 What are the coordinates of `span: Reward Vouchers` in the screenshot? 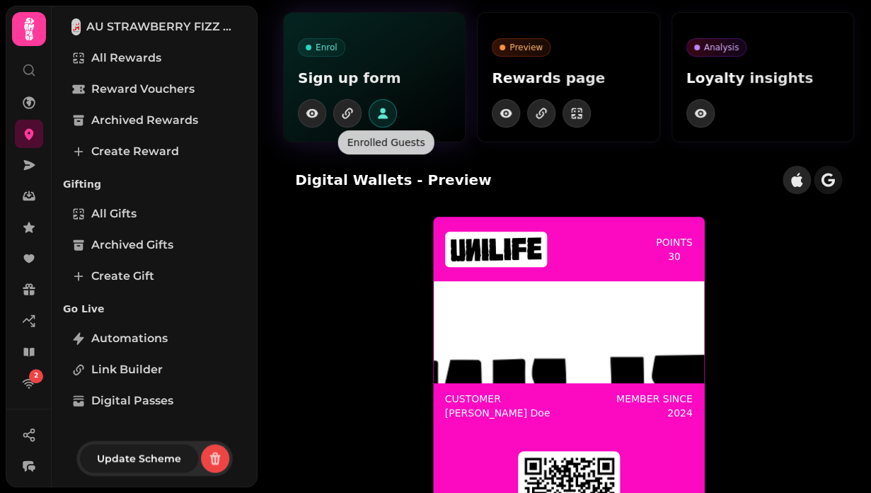 It's located at (143, 89).